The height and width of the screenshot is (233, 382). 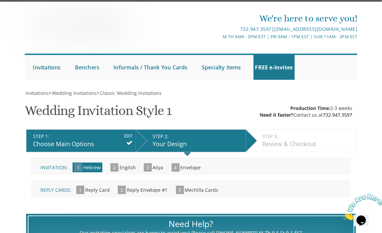 I want to click on a: Classic Wedding Invitations, so click(x=131, y=93).